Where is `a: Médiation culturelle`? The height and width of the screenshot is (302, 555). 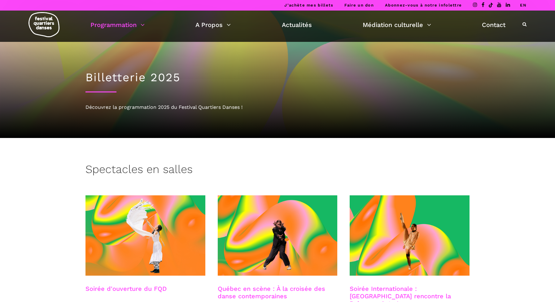 a: Médiation culturelle is located at coordinates (397, 25).